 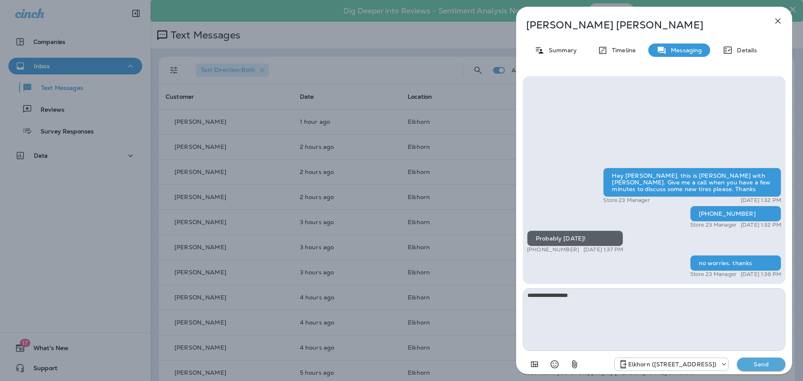 What do you see at coordinates (534, 364) in the screenshot?
I see `button: Add in a premade template` at bounding box center [534, 364].